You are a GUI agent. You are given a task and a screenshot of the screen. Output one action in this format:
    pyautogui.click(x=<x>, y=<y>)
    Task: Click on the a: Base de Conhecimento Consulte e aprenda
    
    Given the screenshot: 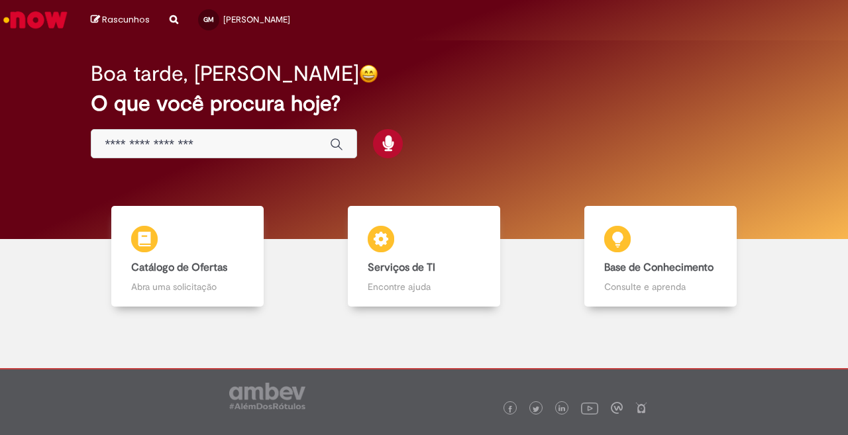 What is the action you would take?
    pyautogui.click(x=660, y=256)
    